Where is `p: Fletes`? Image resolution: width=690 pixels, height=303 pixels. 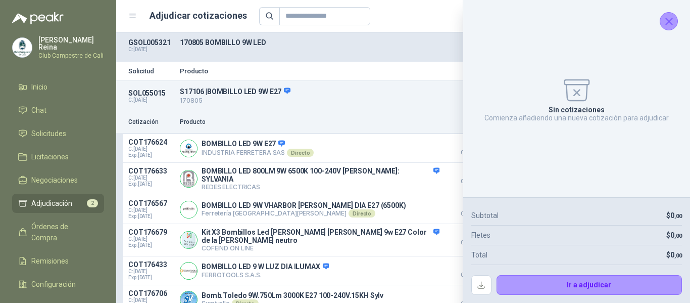
p: Fletes is located at coordinates (481, 235).